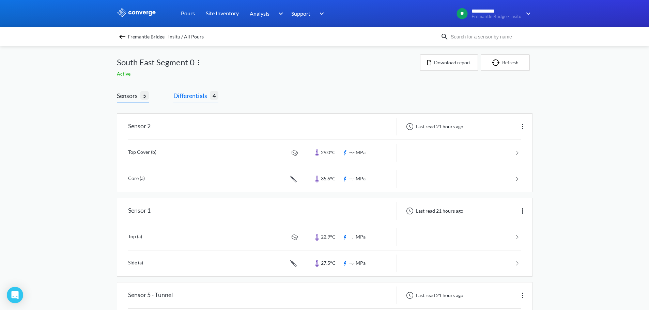 The image size is (649, 310). Describe the element at coordinates (15, 295) in the screenshot. I see `div: Open Intercom Messenger` at that location.